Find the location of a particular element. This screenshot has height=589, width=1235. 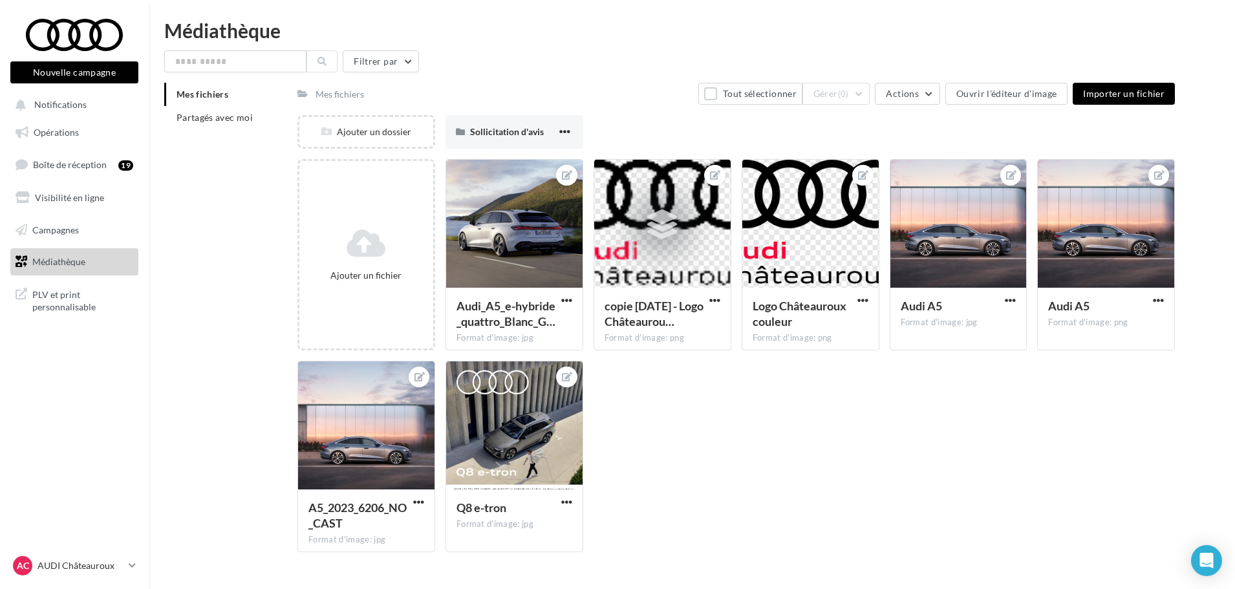

button: Ouvrir l'éditeur d'image is located at coordinates (1006, 94).